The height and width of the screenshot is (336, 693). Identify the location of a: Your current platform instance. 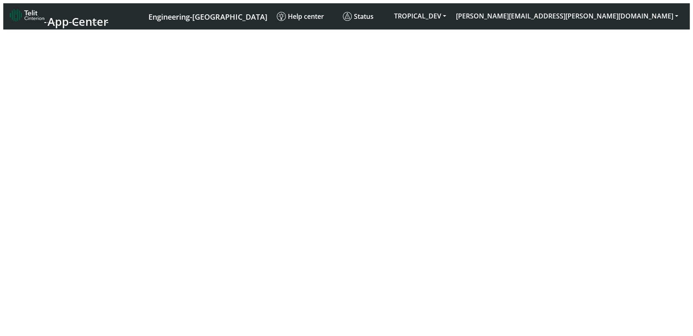
(208, 16).